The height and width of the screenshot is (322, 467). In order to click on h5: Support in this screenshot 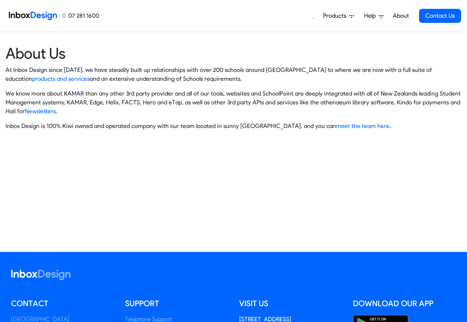, I will do `click(177, 304)`.